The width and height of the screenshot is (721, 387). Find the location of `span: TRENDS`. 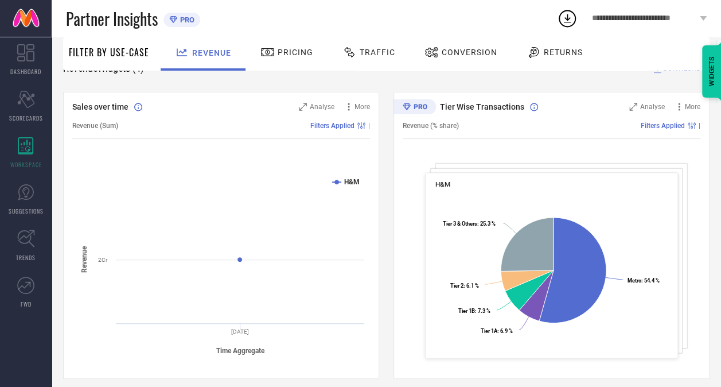

span: TRENDS is located at coordinates (26, 257).